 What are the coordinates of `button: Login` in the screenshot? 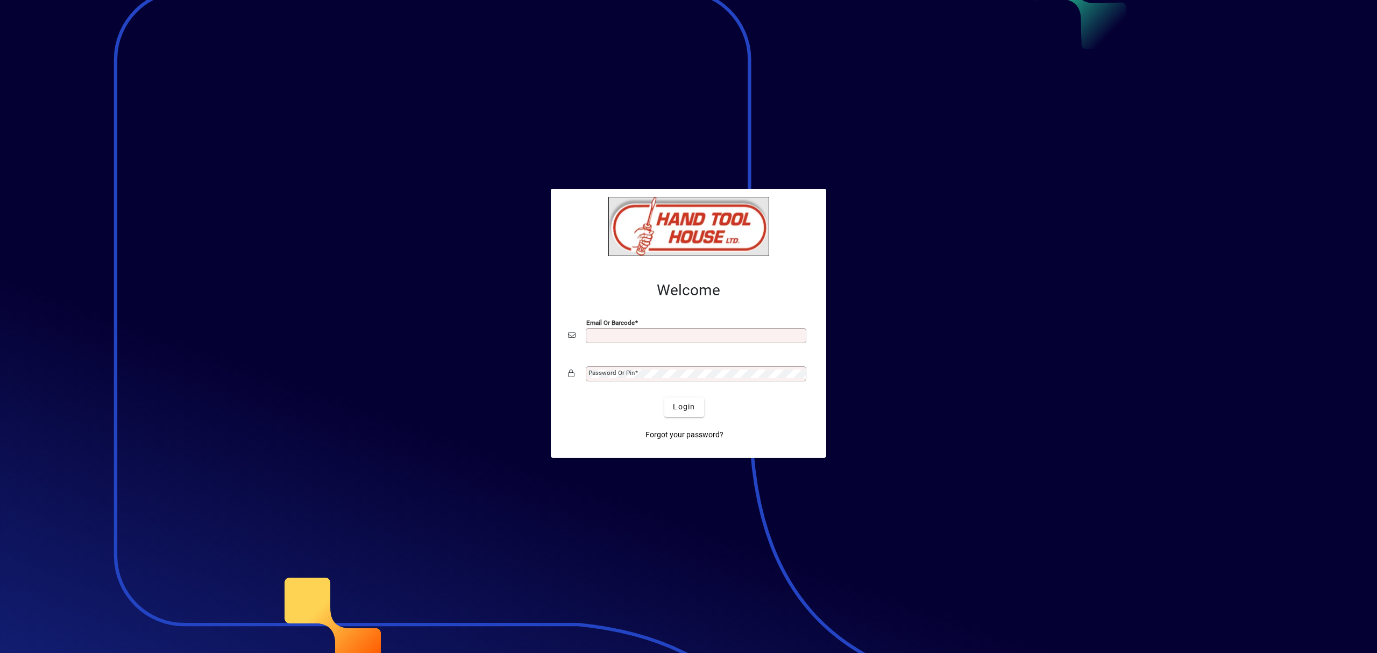 It's located at (684, 407).